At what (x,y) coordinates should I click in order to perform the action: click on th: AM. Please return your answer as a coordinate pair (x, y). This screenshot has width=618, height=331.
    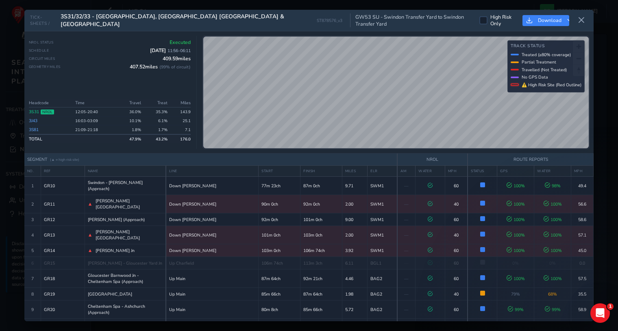
    Looking at the image, I should click on (406, 171).